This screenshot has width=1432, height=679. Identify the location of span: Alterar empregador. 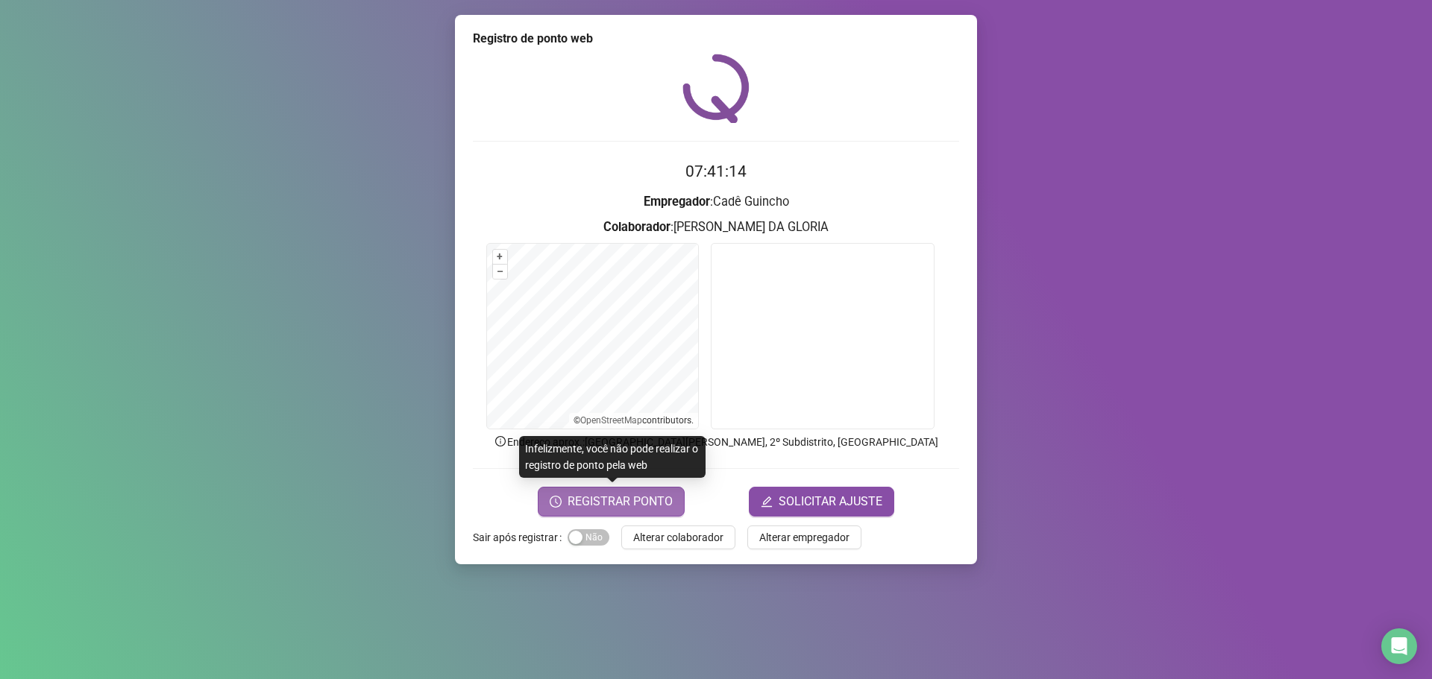
(804, 538).